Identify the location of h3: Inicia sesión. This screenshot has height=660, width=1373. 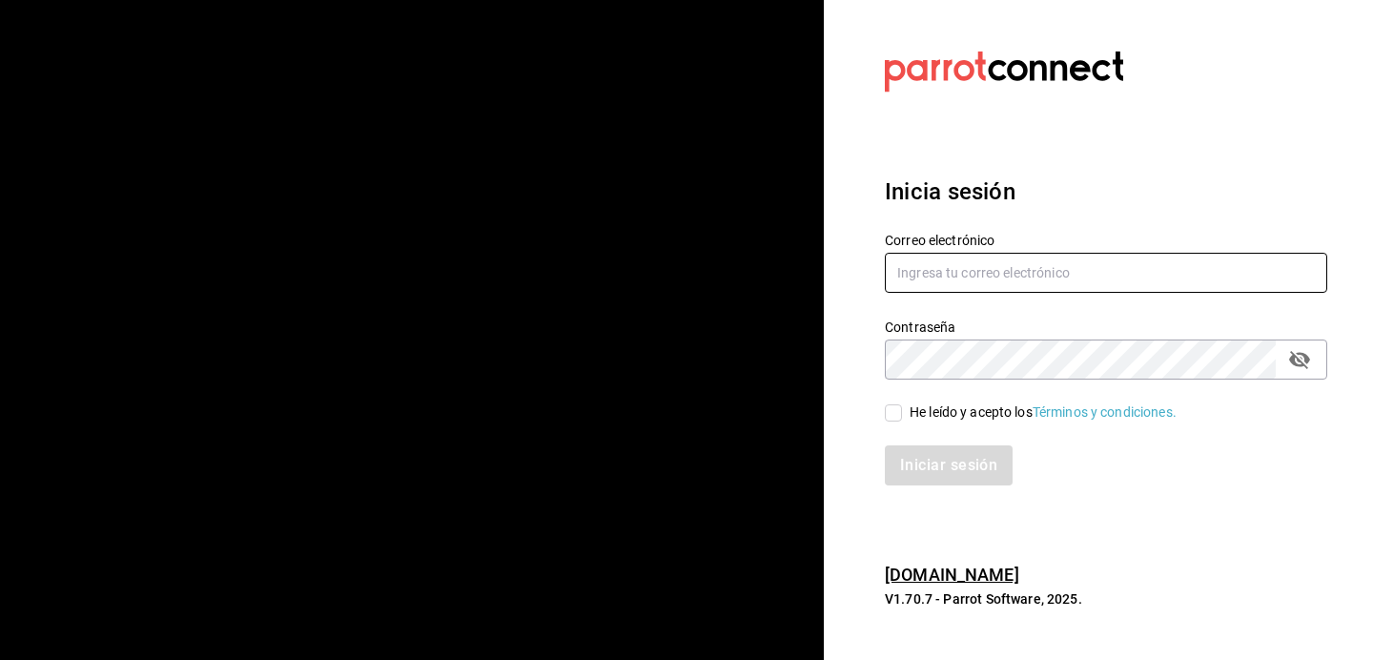
(1106, 192).